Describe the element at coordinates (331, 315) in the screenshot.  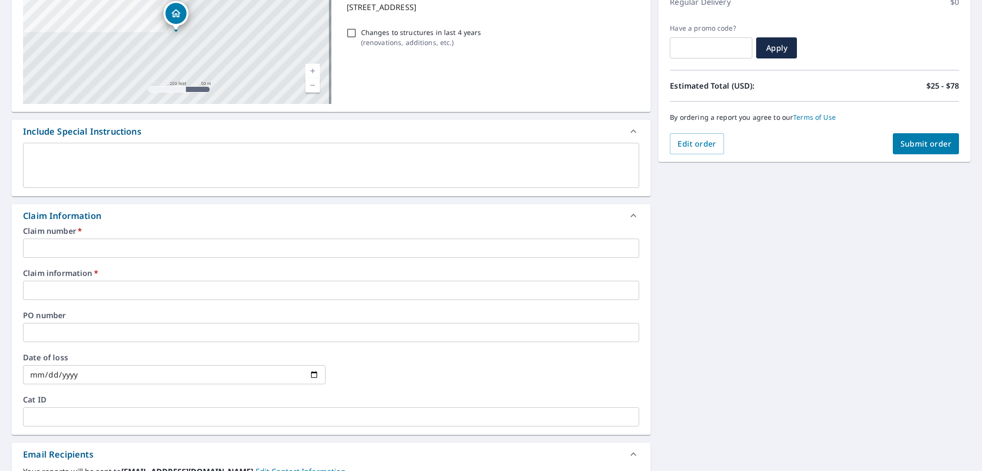
I see `label: PO number` at that location.